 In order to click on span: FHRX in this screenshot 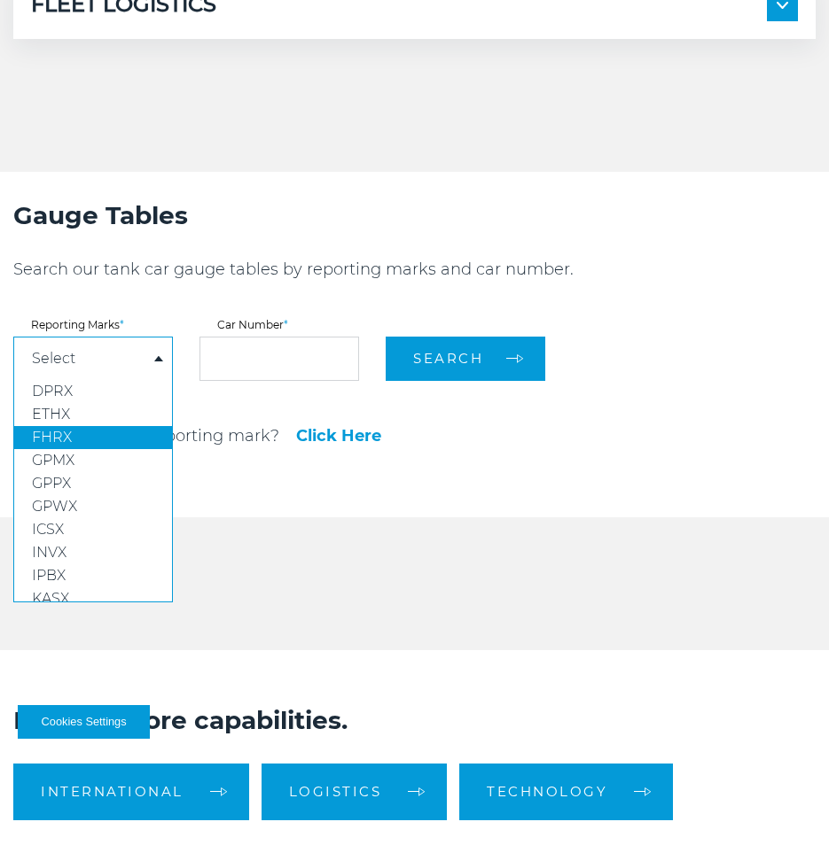, I will do `click(51, 437)`.